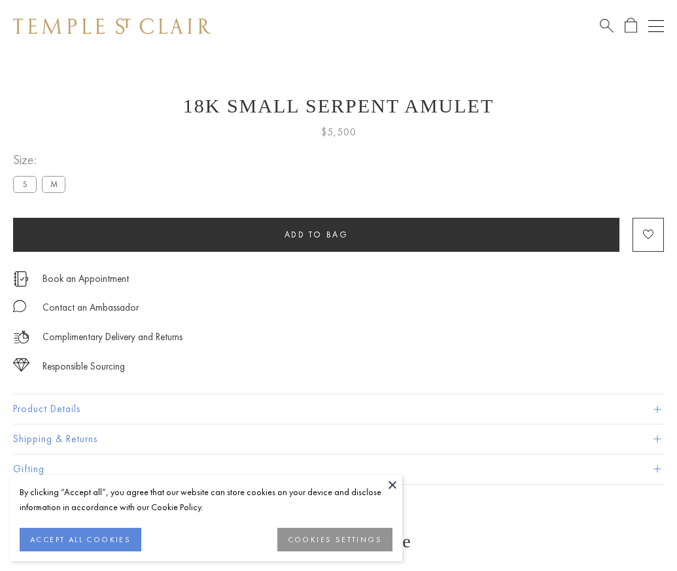 The height and width of the screenshot is (571, 677). Describe the element at coordinates (656, 26) in the screenshot. I see `button: Open navigation` at that location.